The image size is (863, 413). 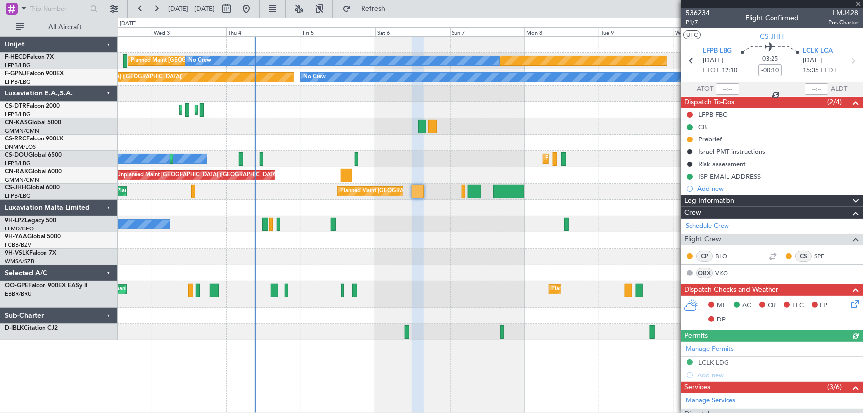 What do you see at coordinates (31, 221) in the screenshot?
I see `a: 9H-LPZLegacy 500` at bounding box center [31, 221].